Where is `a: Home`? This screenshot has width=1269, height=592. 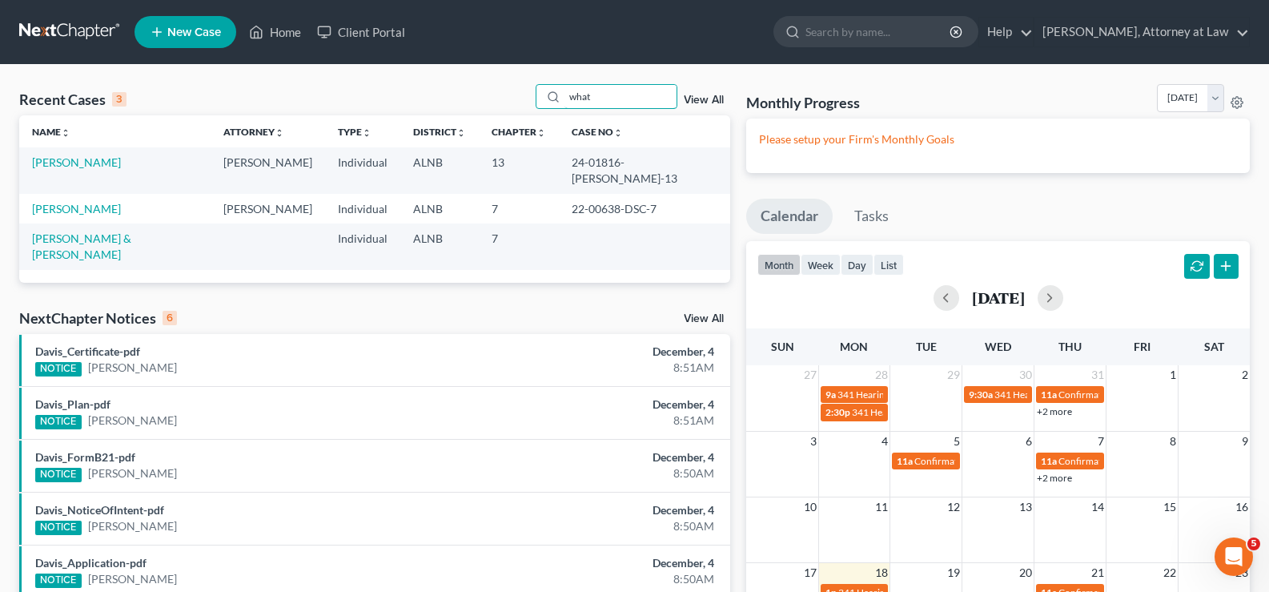 a: Home is located at coordinates (275, 32).